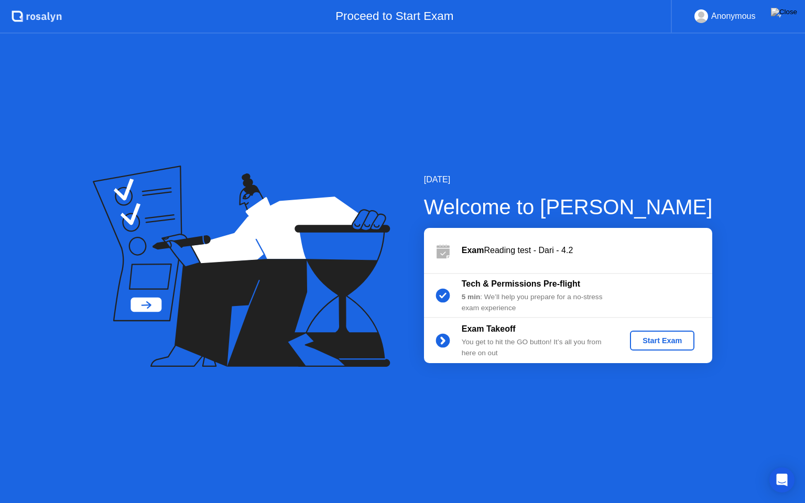 This screenshot has width=805, height=503. Describe the element at coordinates (537, 303) in the screenshot. I see `div: : We’ll help you prepare for a no-stress exam experience` at that location.